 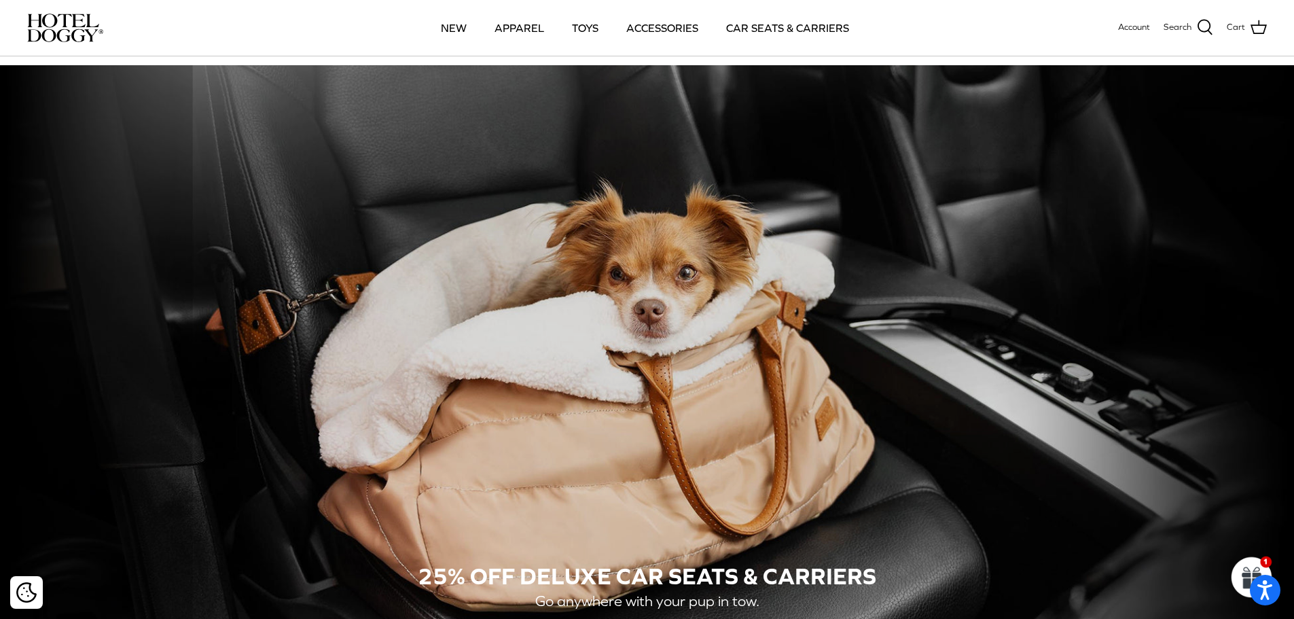 What do you see at coordinates (1177, 27) in the screenshot?
I see `span: Search` at bounding box center [1177, 27].